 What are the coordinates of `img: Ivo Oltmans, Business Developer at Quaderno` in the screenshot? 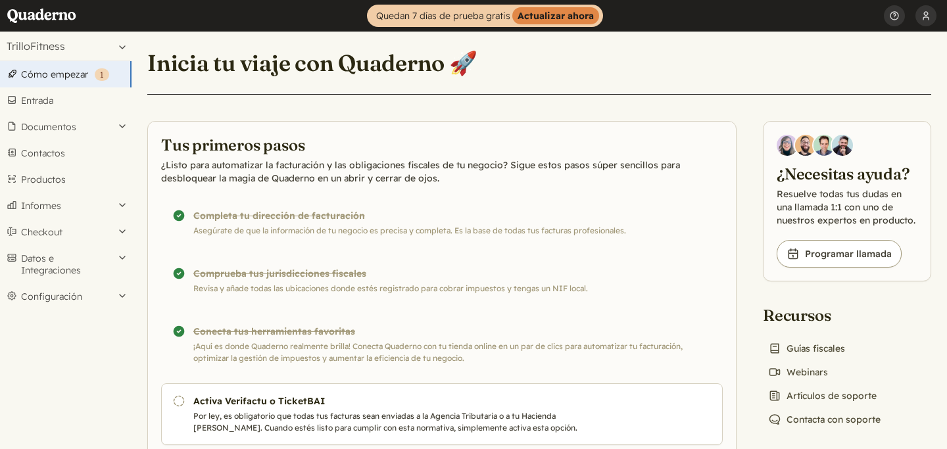 It's located at (824, 145).